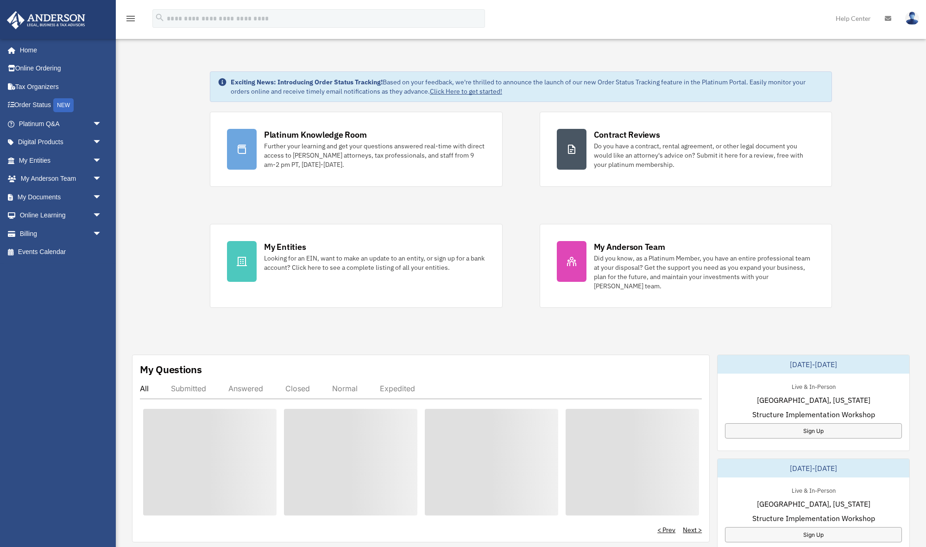  What do you see at coordinates (61, 197) in the screenshot?
I see `a: My Documentsarrow_drop_down` at bounding box center [61, 197].